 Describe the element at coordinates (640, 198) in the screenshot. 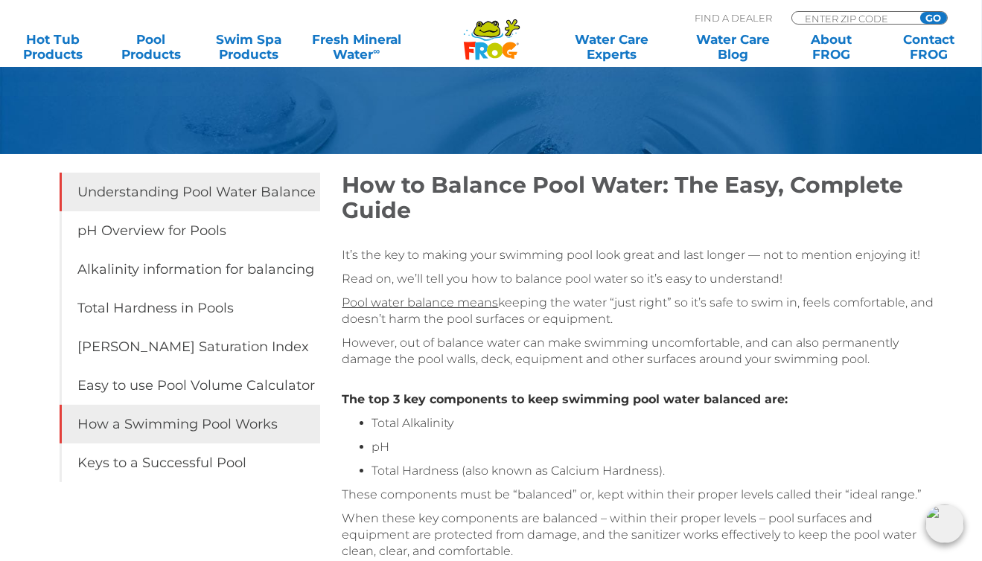

I see `h1: How to Balance Pool Water: The Easy, Complete Guide` at that location.